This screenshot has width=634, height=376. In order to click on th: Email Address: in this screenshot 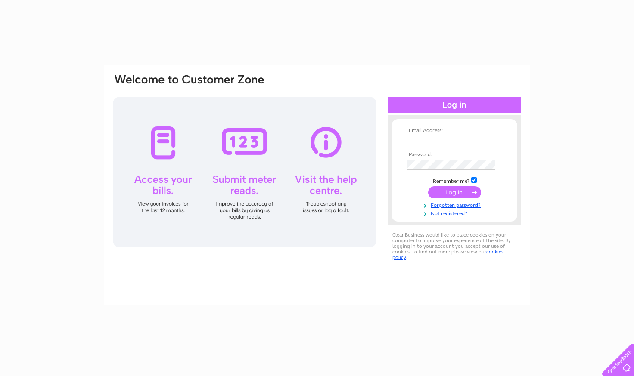, I will do `click(454, 131)`.